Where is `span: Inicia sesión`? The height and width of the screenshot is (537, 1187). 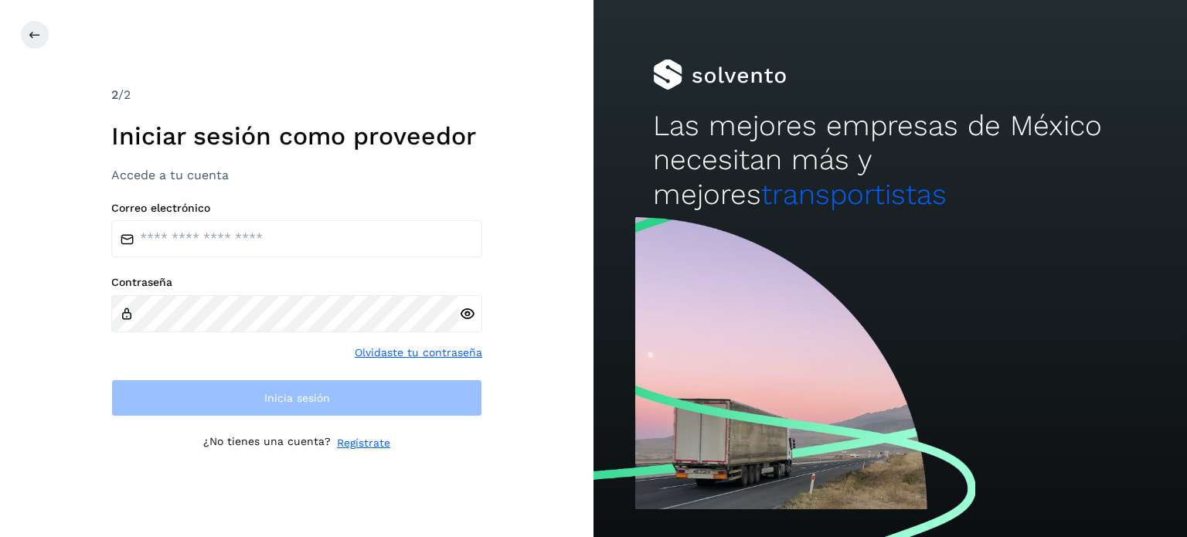
span: Inicia sesión is located at coordinates (297, 398).